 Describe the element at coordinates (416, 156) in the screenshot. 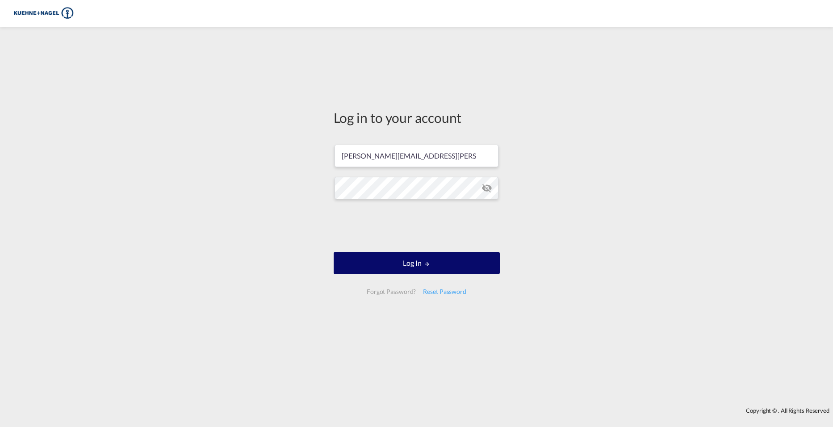

I see `input: Enter email/phone number` at that location.